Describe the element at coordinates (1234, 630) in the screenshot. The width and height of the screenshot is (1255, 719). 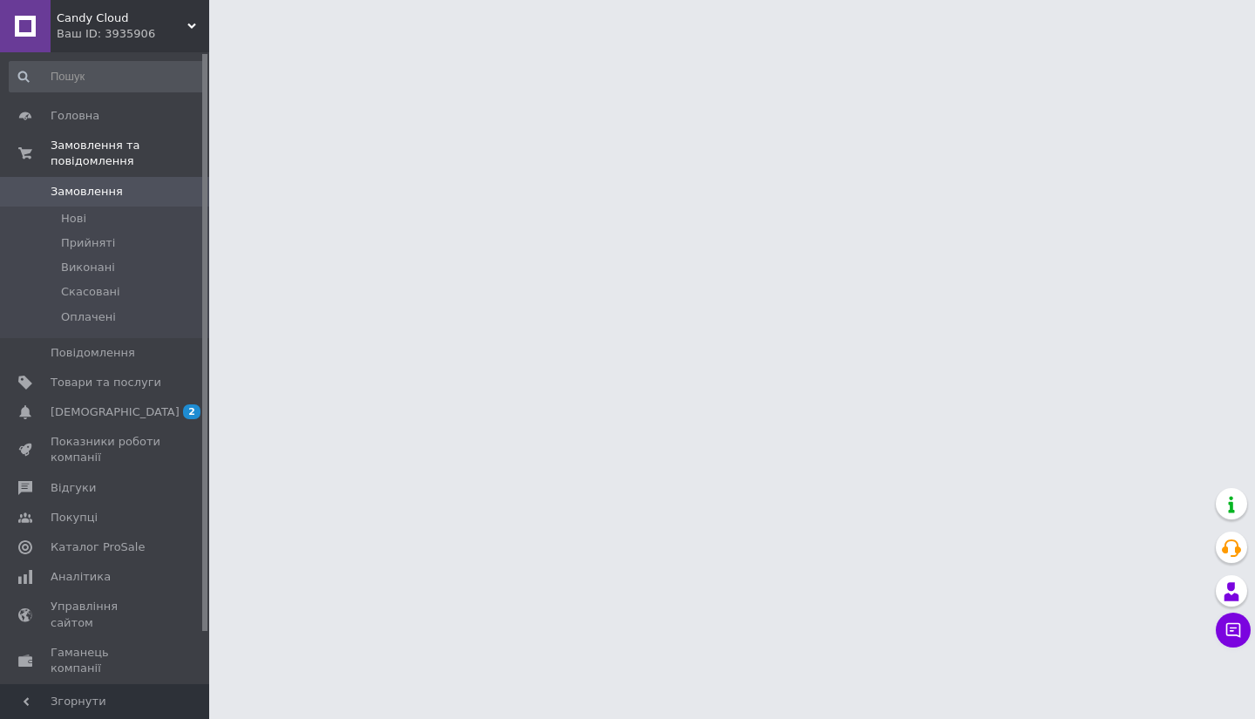
I see `button: Чат з покупцем` at that location.